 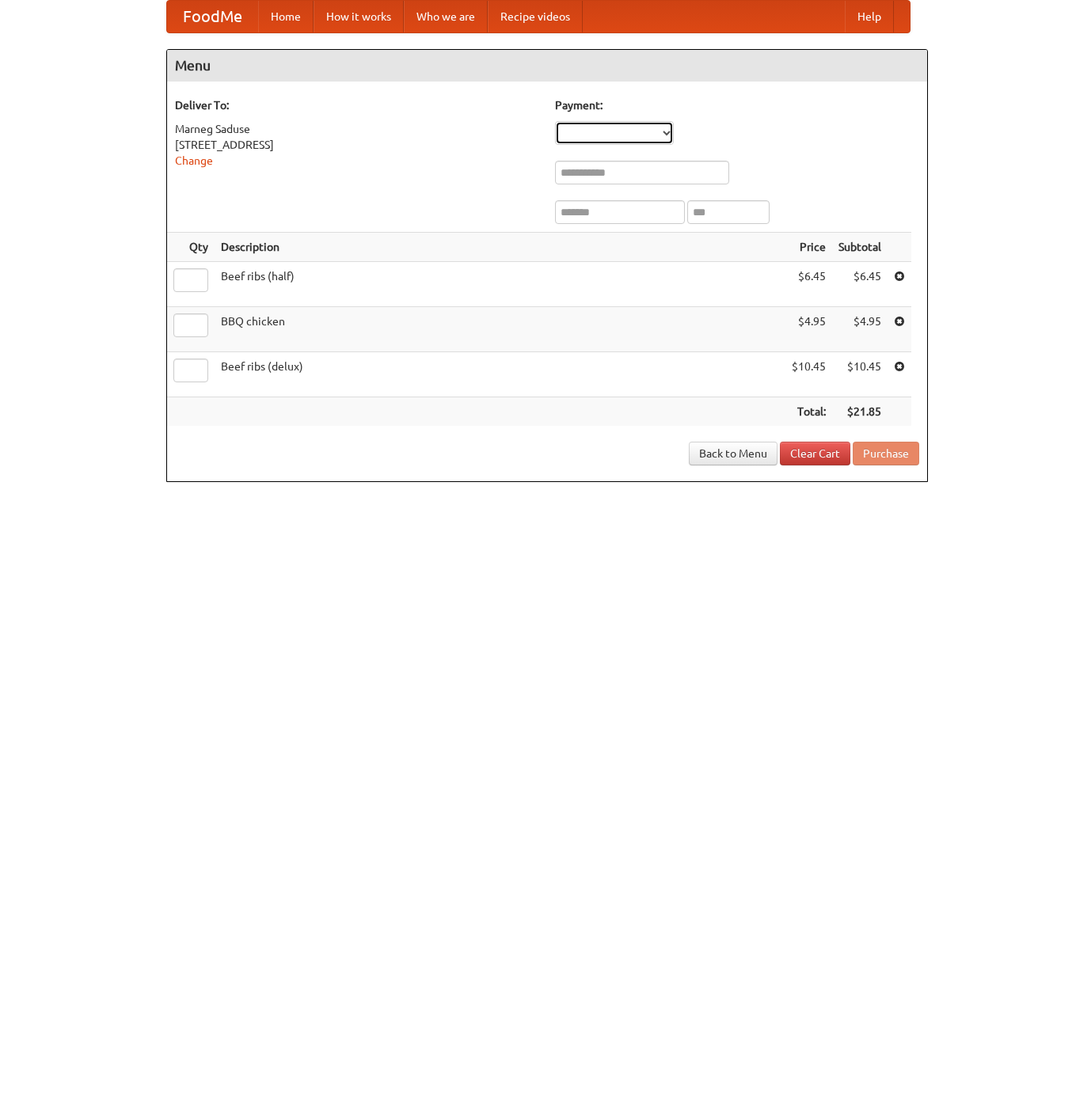 What do you see at coordinates (286, 17) in the screenshot?
I see `a: Home` at bounding box center [286, 17].